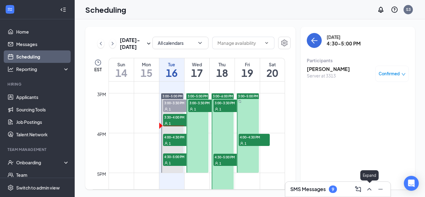  I want to click on button: ChevronUp, so click(369, 189).